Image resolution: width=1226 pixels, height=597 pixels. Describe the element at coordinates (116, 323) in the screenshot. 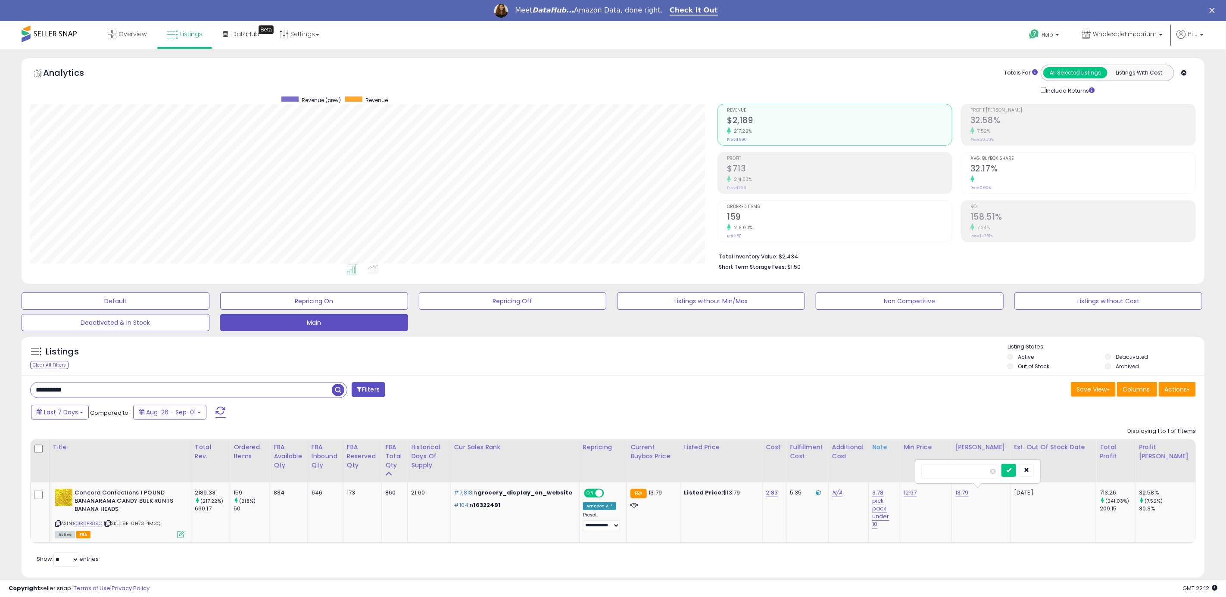

I see `button: Deactivated & In Stock` at that location.